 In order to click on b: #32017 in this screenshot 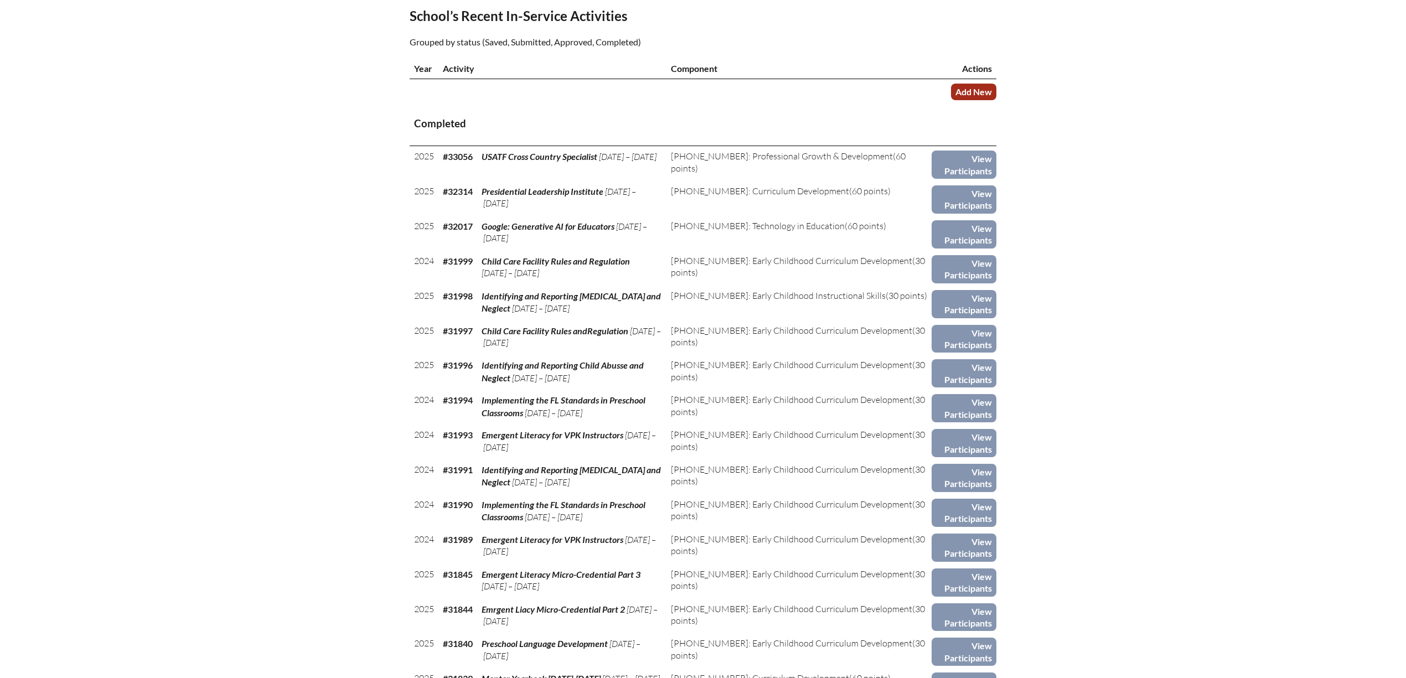, I will do `click(458, 226)`.